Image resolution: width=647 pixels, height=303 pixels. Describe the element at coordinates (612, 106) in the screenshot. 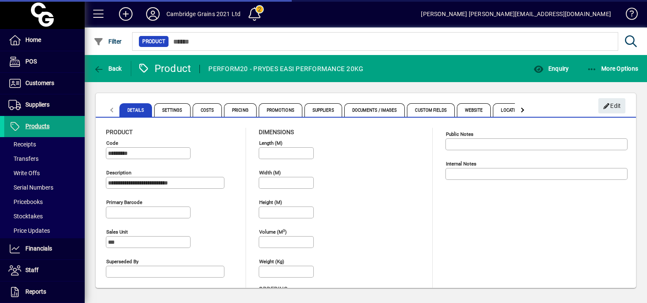

I see `span: Edit` at that location.